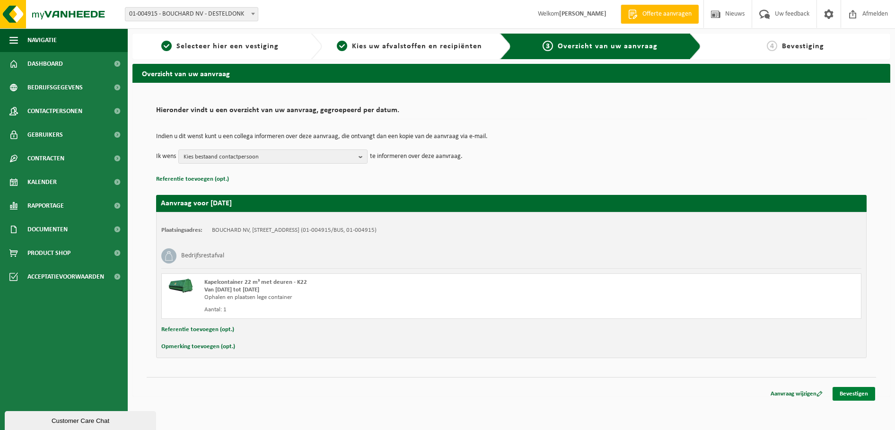 This screenshot has width=895, height=430. What do you see at coordinates (797, 394) in the screenshot?
I see `a: Aanvraag wijzigen` at bounding box center [797, 394].